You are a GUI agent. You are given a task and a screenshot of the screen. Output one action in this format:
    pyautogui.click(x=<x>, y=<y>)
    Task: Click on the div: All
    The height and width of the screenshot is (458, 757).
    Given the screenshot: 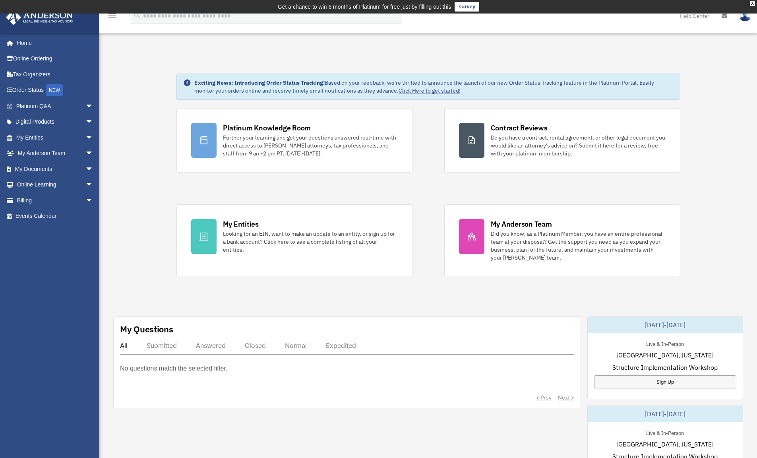 What is the action you would take?
    pyautogui.click(x=124, y=346)
    